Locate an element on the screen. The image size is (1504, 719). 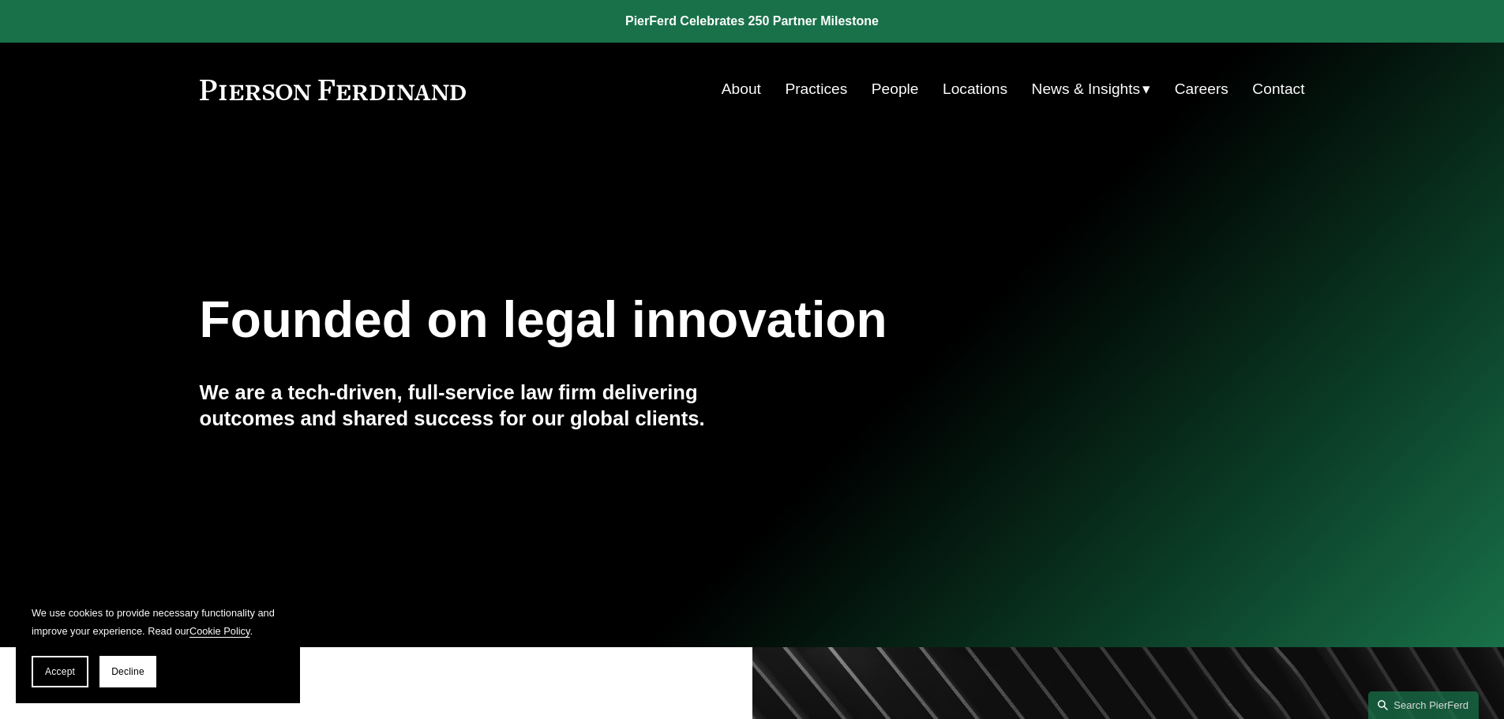
span: News & Insights is located at coordinates (1086, 89).